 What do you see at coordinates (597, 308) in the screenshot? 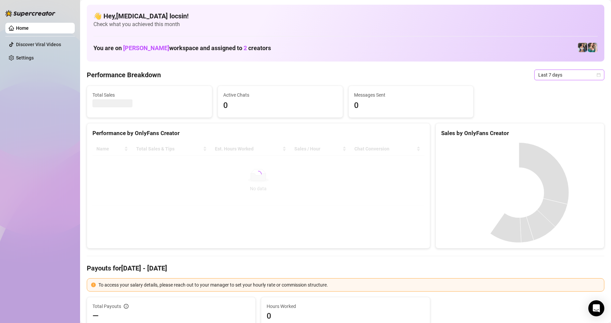
I see `div: Open Intercom Messenger` at bounding box center [597, 308].